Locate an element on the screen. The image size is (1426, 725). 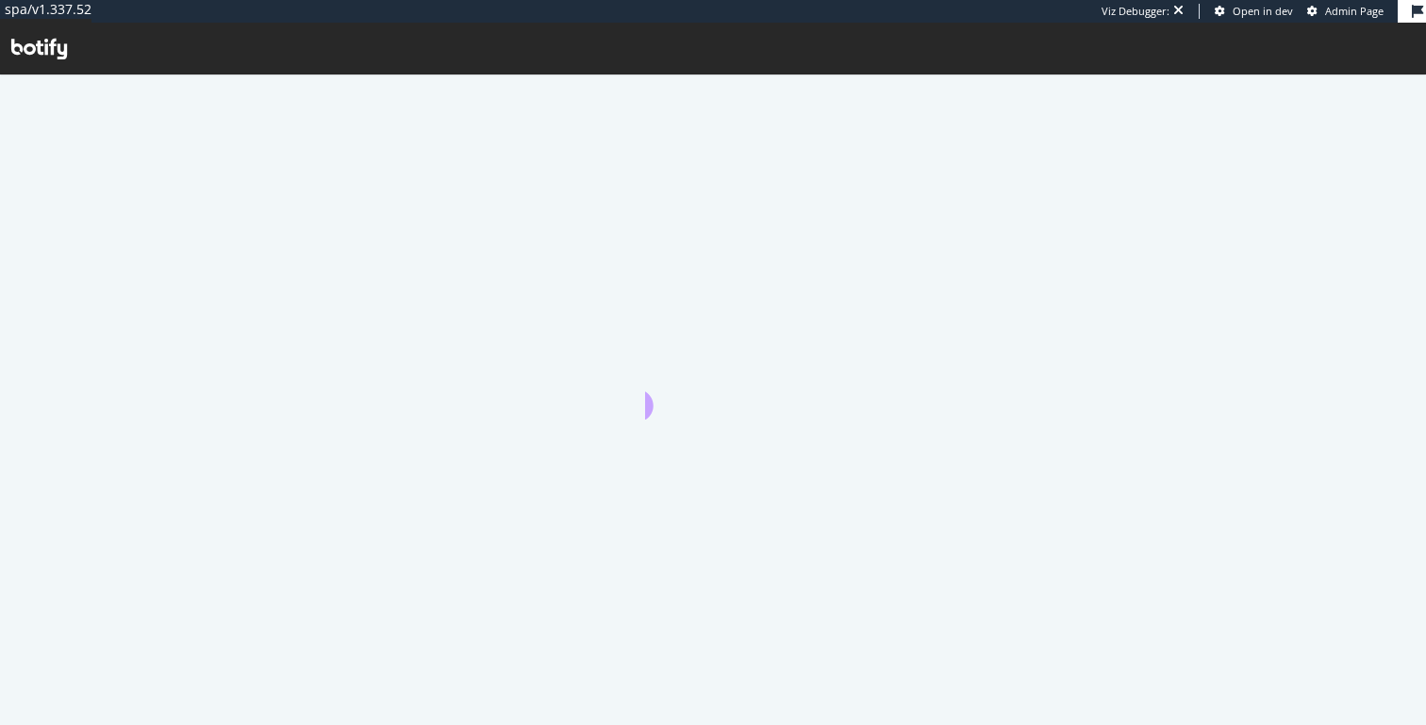
span: Admin Page is located at coordinates (1355, 10).